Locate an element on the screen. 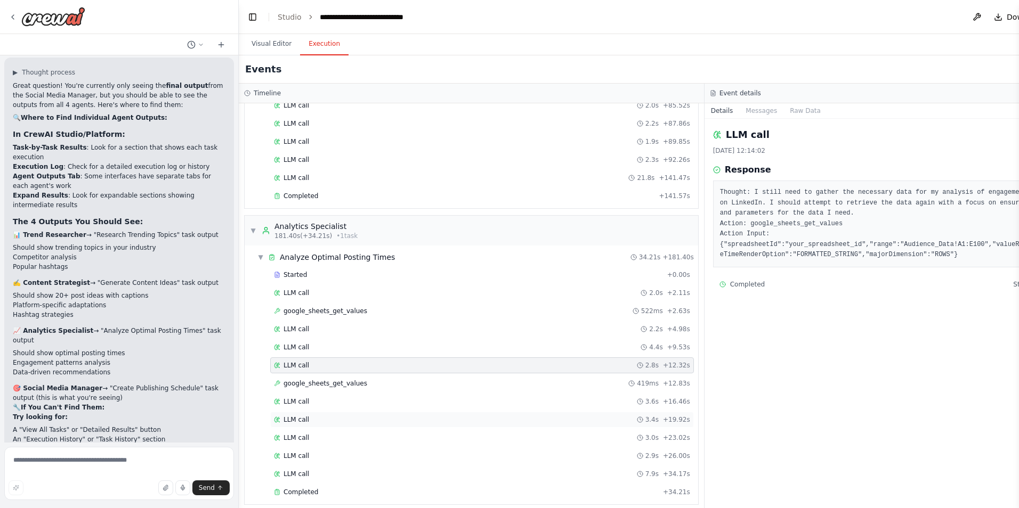  span: + 12.32s is located at coordinates (676, 366).